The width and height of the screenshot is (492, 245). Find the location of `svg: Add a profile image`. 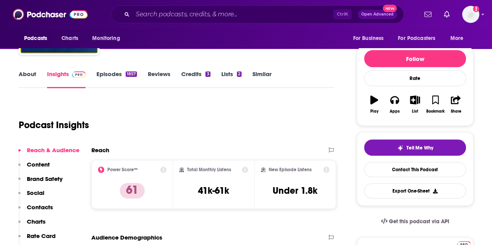

svg: Add a profile image is located at coordinates (476, 9).